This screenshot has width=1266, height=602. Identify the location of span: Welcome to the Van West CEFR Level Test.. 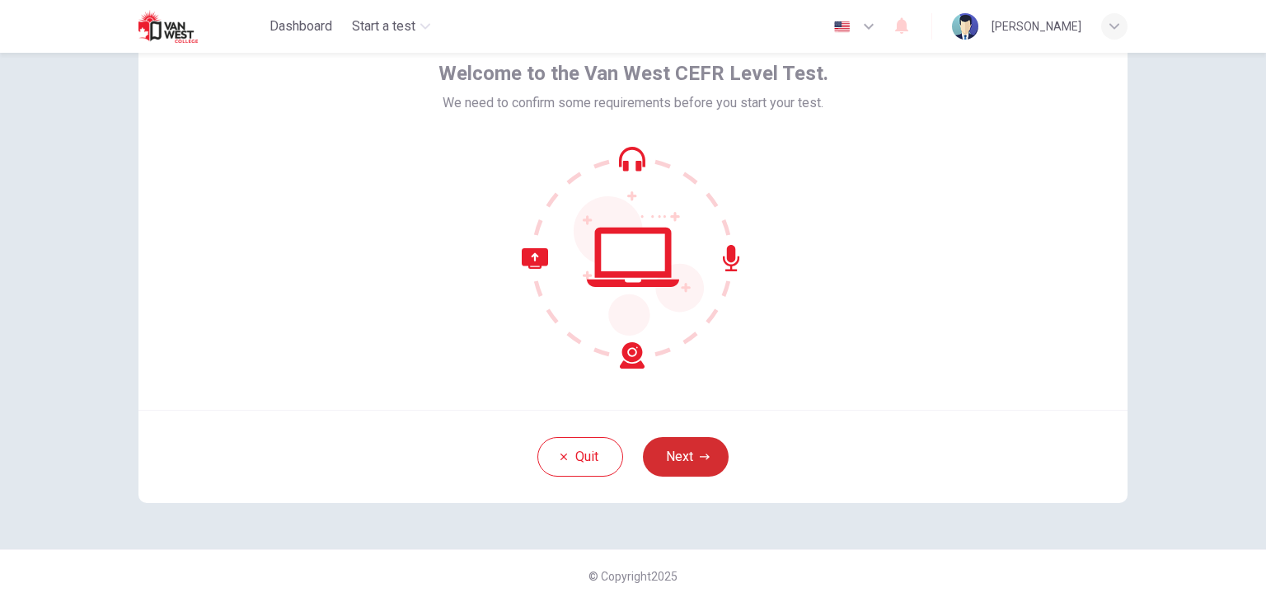
(633, 73).